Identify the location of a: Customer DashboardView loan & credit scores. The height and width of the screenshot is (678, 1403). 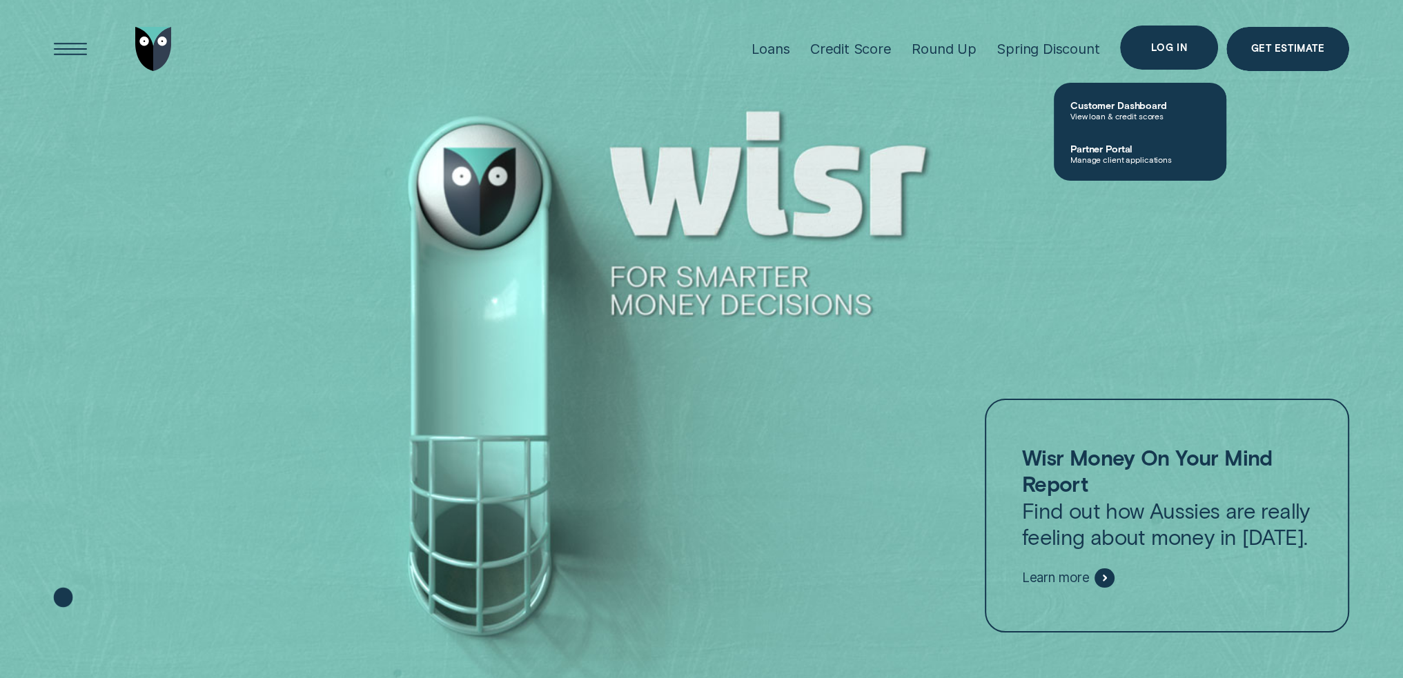
(1140, 110).